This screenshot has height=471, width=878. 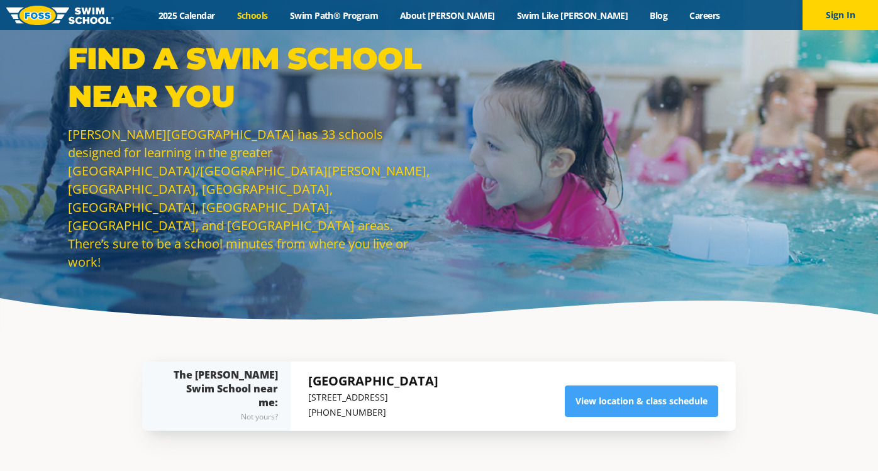 What do you see at coordinates (658, 15) in the screenshot?
I see `a: Blog` at bounding box center [658, 15].